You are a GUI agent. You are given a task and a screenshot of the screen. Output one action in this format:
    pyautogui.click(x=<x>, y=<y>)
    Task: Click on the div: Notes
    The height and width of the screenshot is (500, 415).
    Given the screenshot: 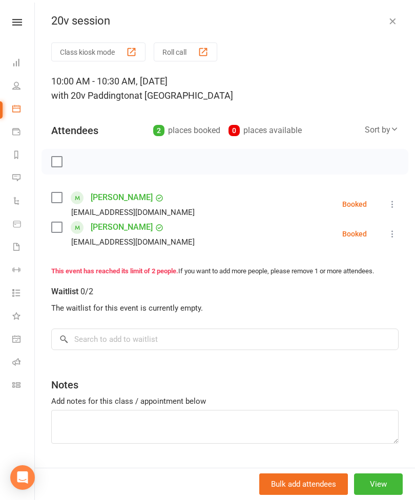 What is the action you would take?
    pyautogui.click(x=64, y=385)
    